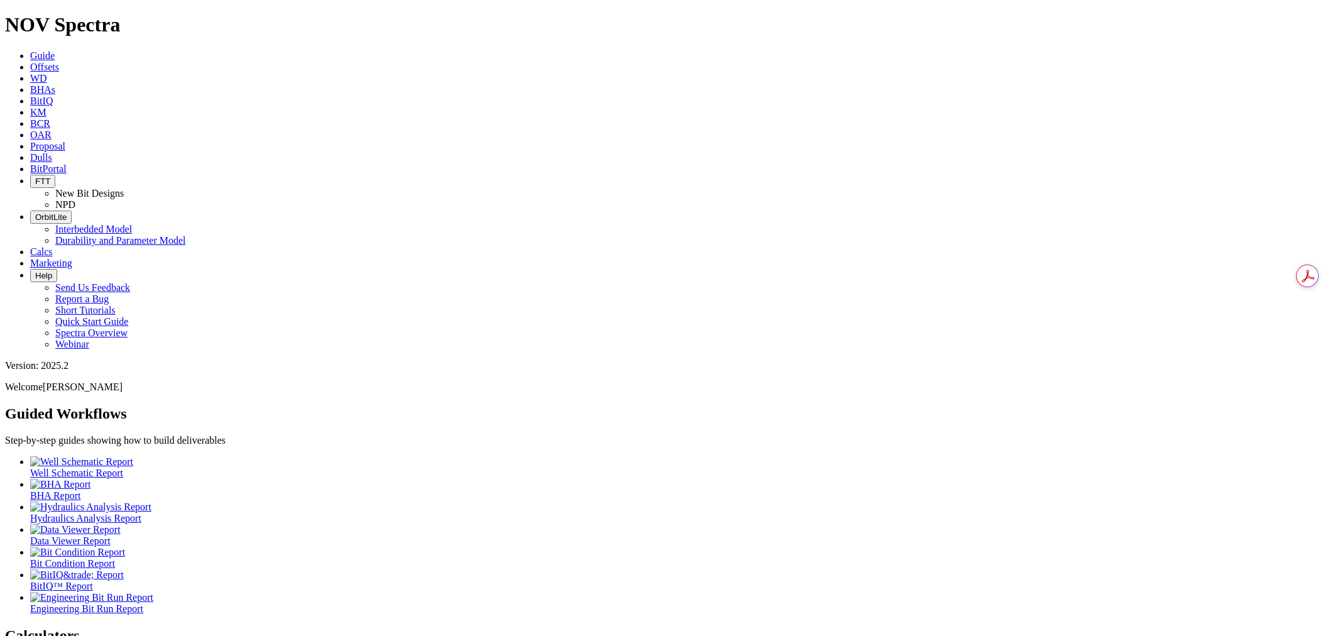 The image size is (1340, 636). Describe the element at coordinates (670, 413) in the screenshot. I see `h2: Guided Workflows` at that location.